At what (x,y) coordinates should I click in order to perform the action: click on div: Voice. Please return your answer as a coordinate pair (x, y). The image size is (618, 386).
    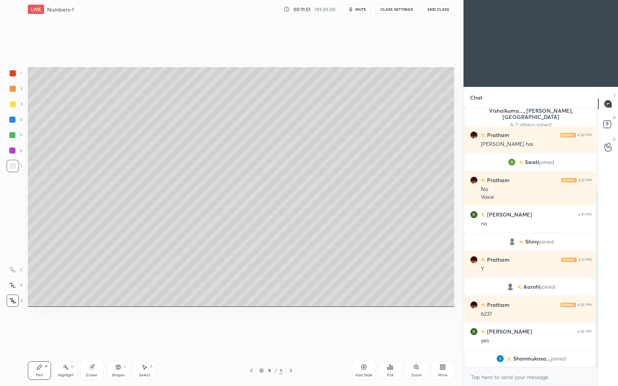
    Looking at the image, I should click on (536, 197).